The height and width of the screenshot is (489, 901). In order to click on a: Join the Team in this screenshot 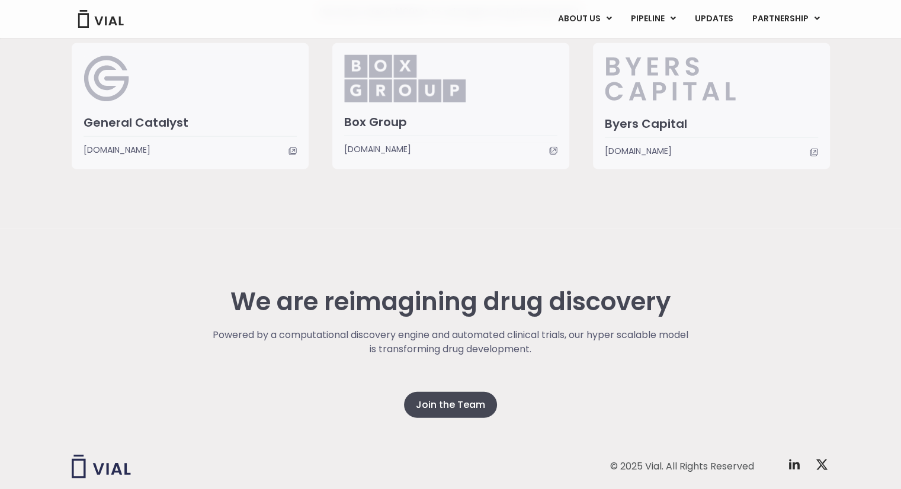, I will do `click(450, 405)`.